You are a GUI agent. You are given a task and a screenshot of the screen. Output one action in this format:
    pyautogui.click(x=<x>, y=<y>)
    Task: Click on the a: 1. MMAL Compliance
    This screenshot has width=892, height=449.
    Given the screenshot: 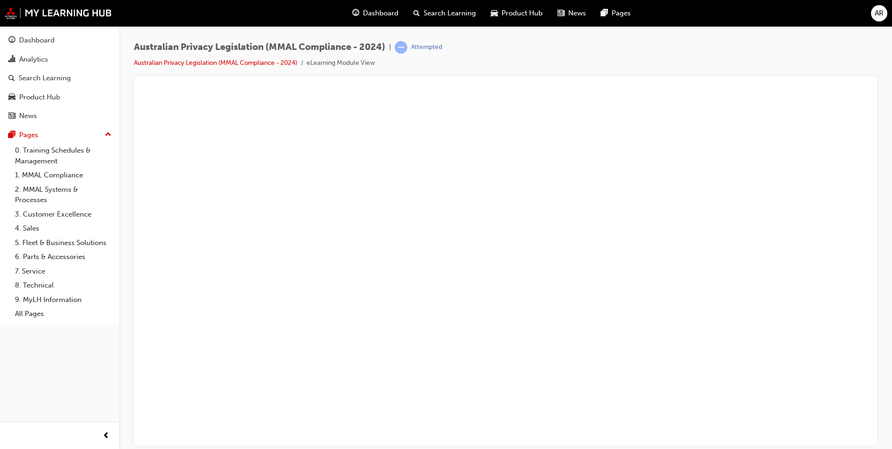 What is the action you would take?
    pyautogui.click(x=63, y=175)
    